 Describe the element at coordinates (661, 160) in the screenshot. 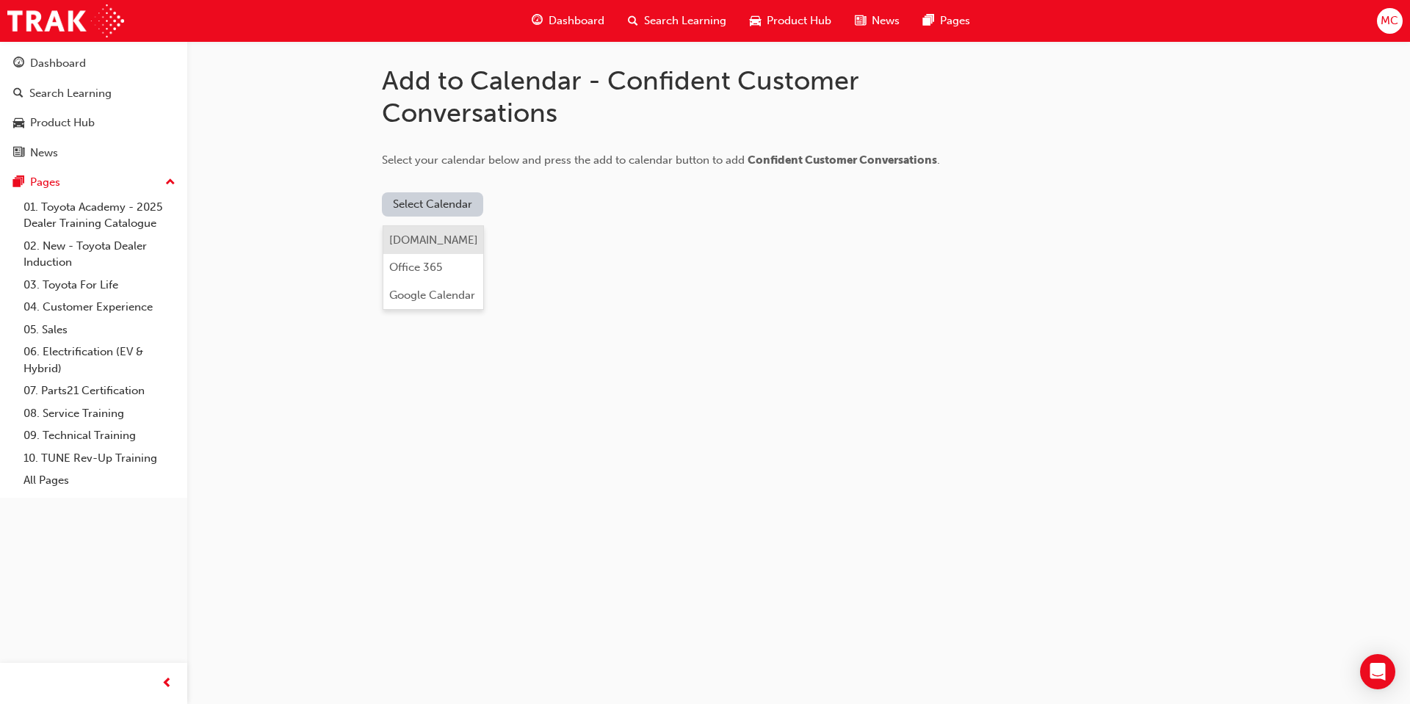

I see `span: Select your calendar below and press the add to calendar button to add .` at that location.